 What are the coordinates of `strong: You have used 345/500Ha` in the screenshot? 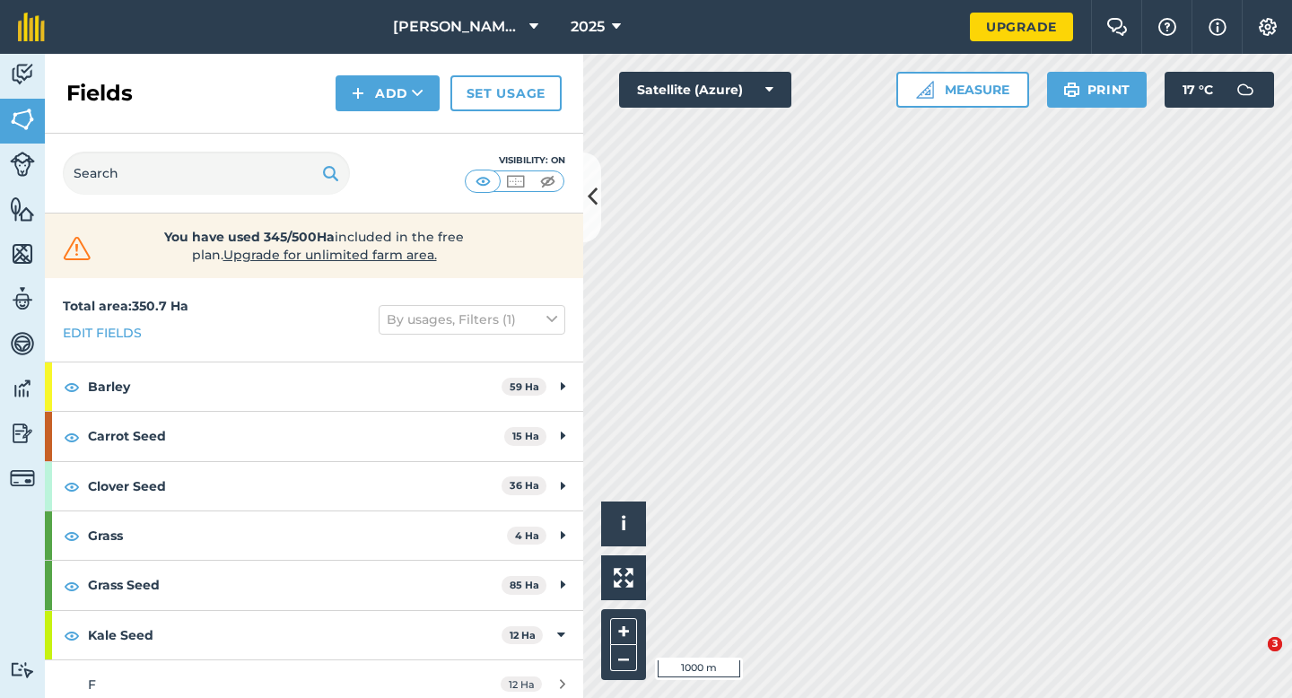 It's located at (249, 237).